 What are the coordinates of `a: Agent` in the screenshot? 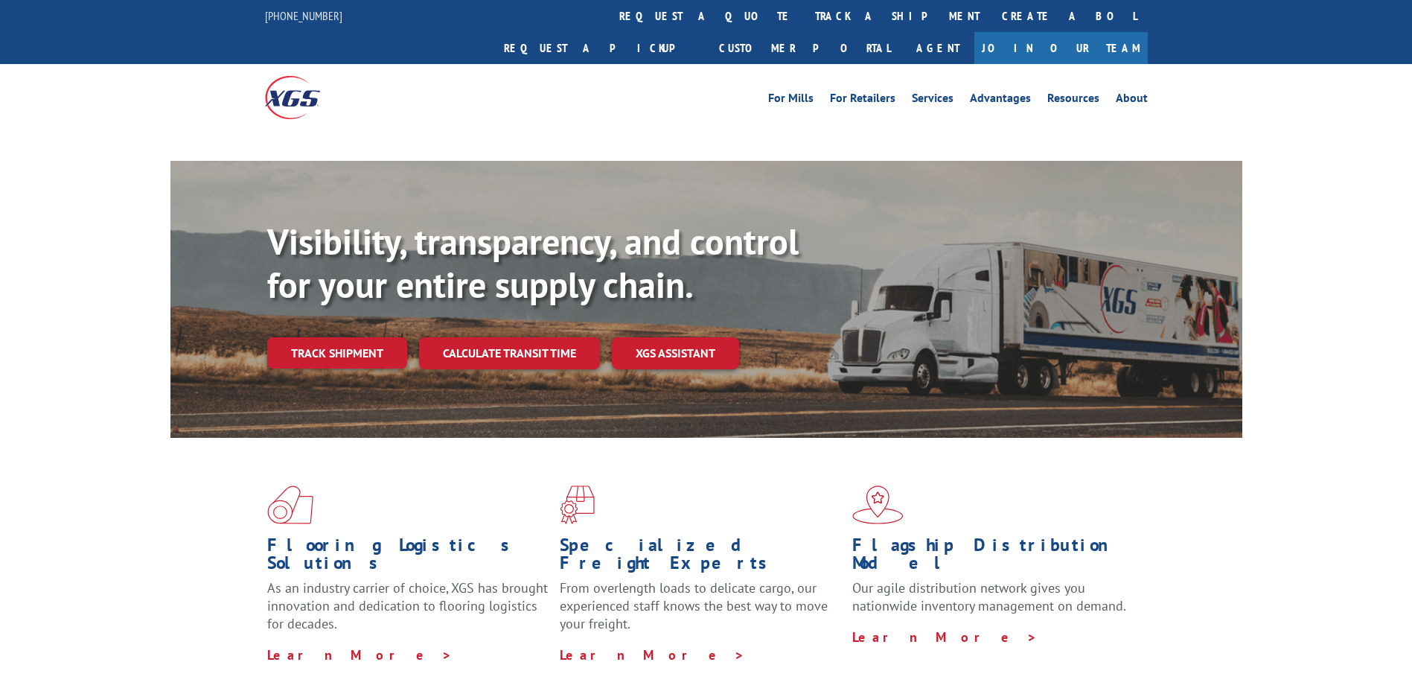 It's located at (938, 48).